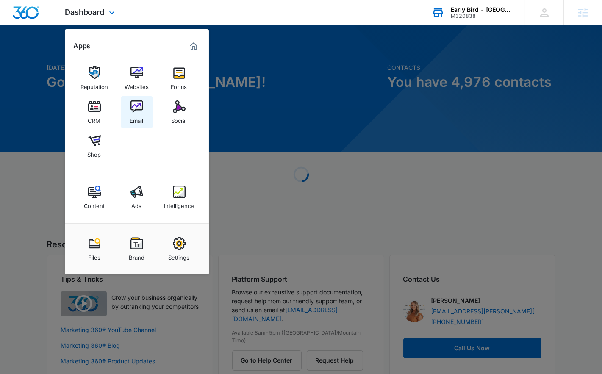  What do you see at coordinates (95, 85) in the screenshot?
I see `div: Reputation` at bounding box center [95, 85].